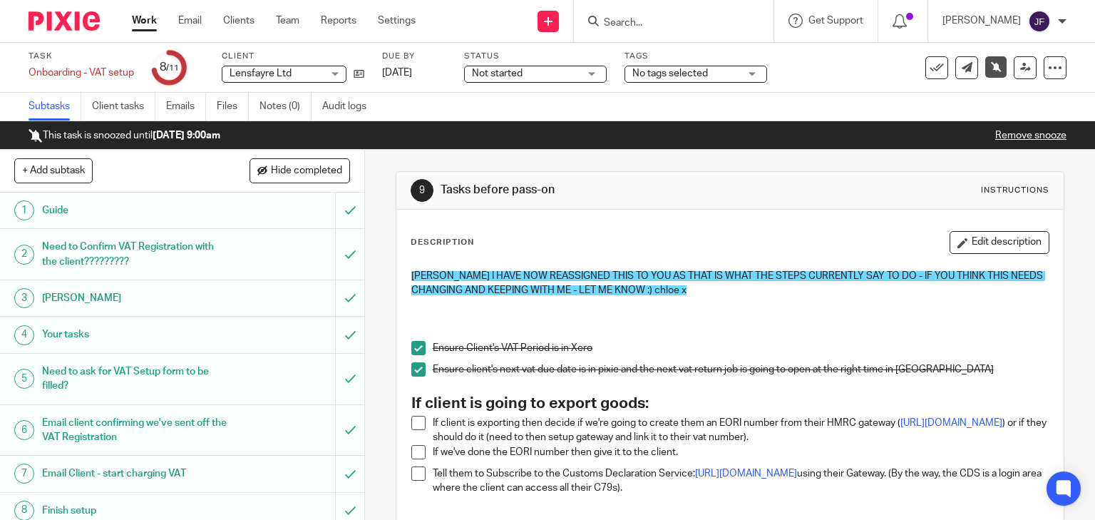  I want to click on button: Edit description, so click(1000, 242).